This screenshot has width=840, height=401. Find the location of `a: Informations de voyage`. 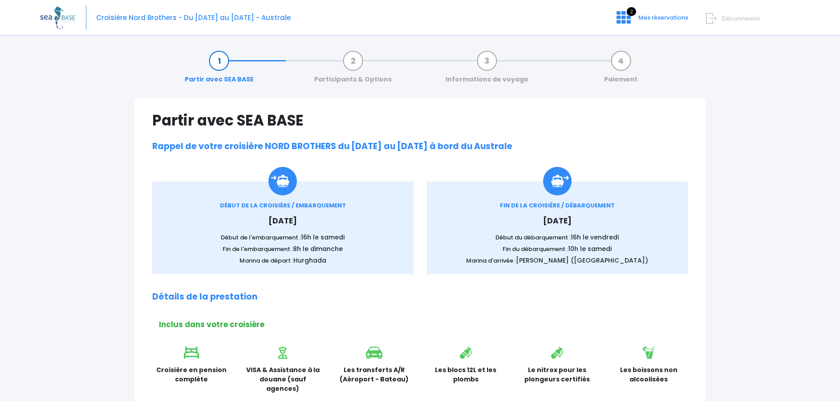

a: Informations de voyage is located at coordinates (487, 70).